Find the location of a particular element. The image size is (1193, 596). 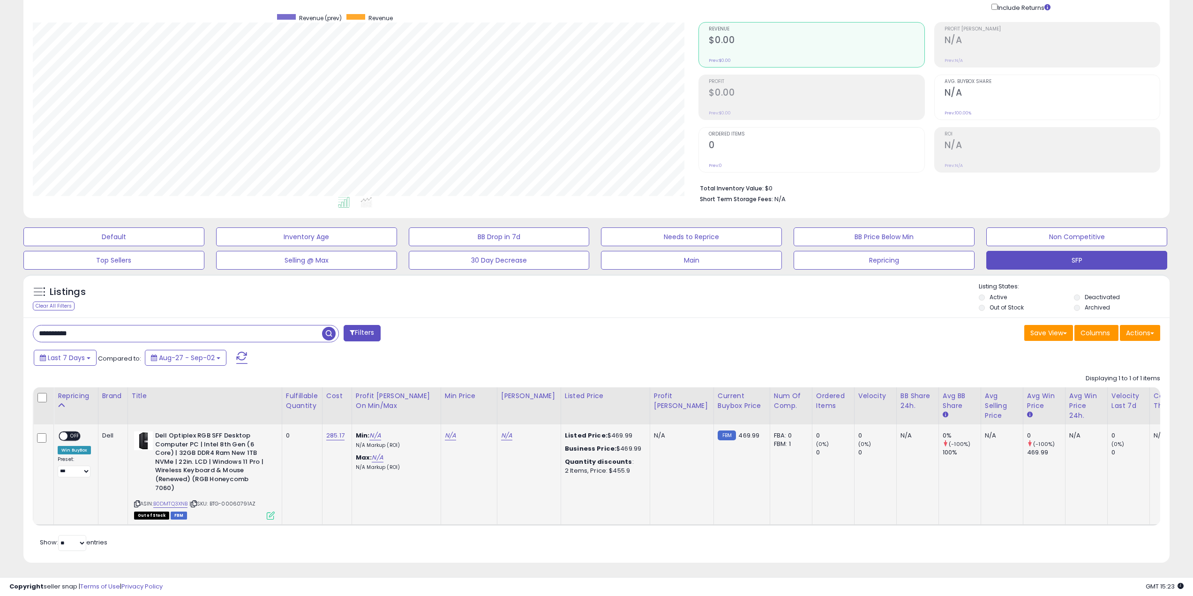

img: 41MP8ZV+1HL._SL40_.jpg is located at coordinates (143, 441).